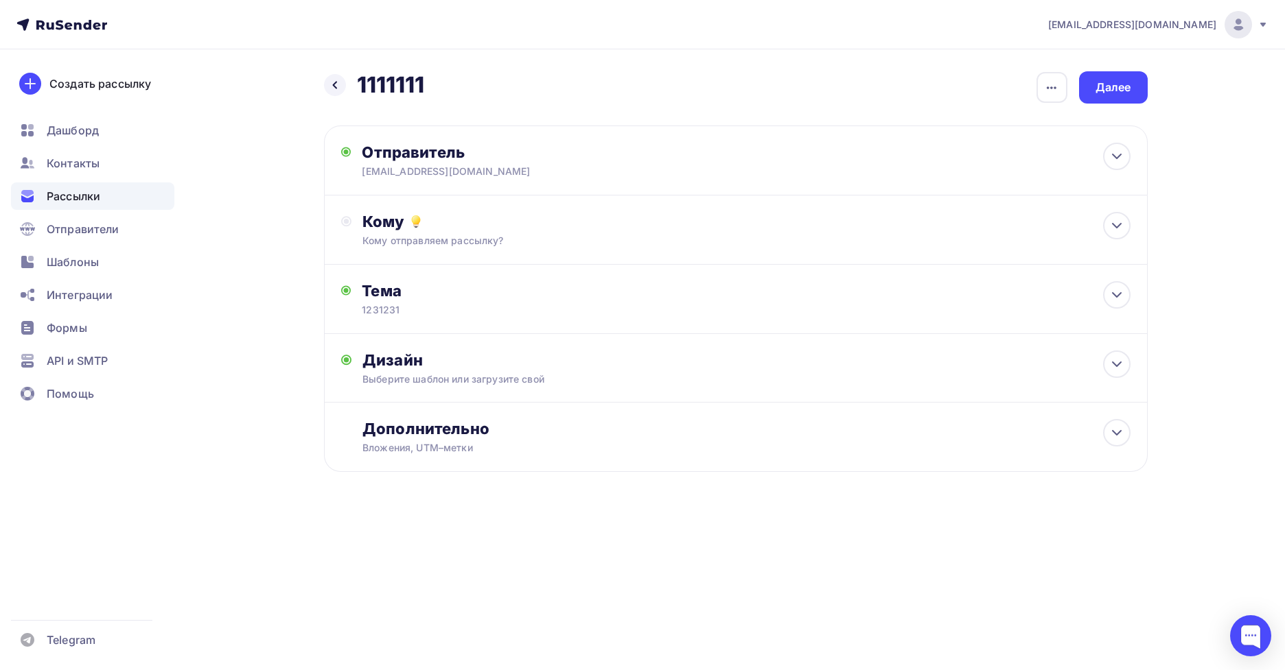 This screenshot has height=670, width=1285. I want to click on span: Контакты, so click(73, 163).